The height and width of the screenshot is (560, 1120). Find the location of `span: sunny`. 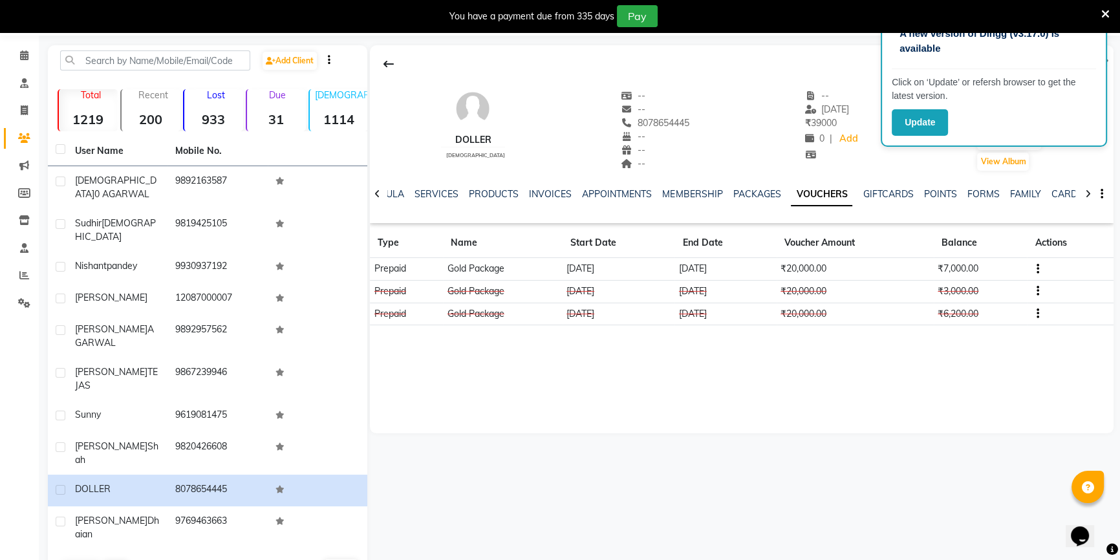

span: sunny is located at coordinates (88, 414).